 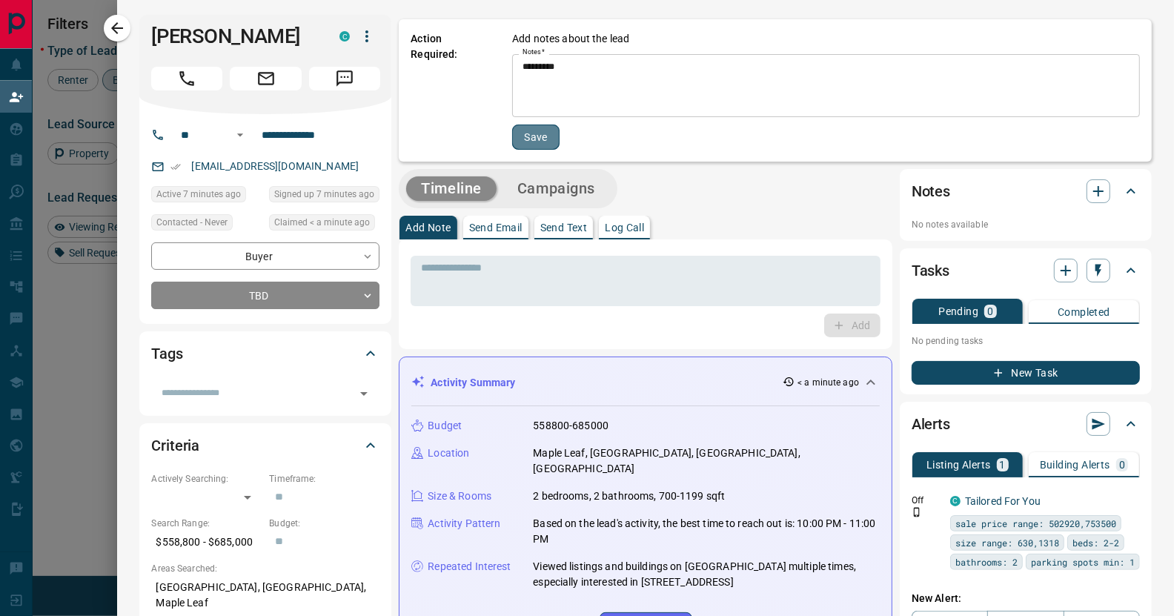 I want to click on p: Building Alerts, so click(x=1074, y=465).